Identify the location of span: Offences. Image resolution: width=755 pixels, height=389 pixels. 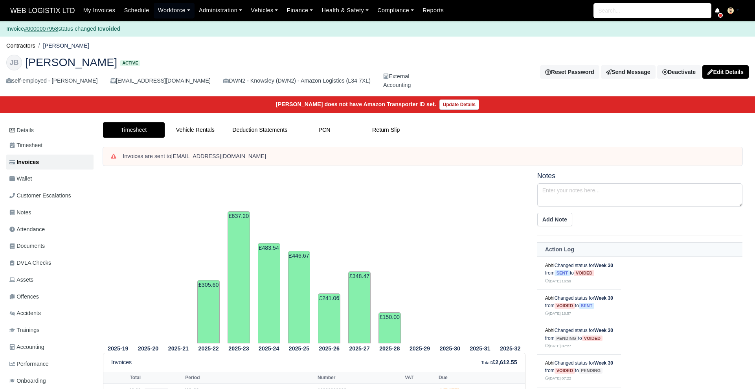
(24, 296).